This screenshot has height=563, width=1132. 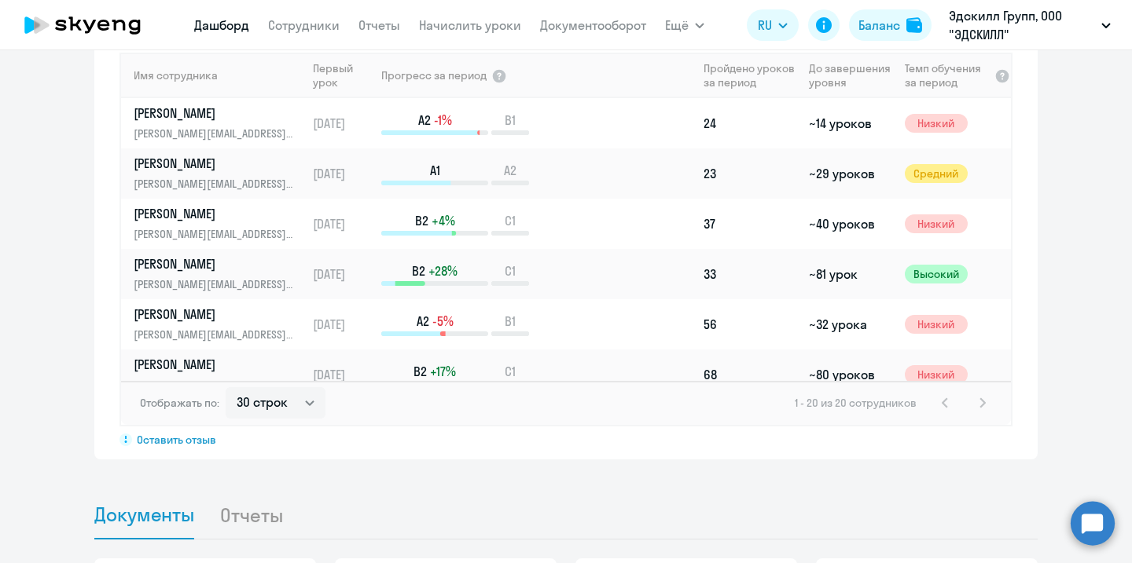 I want to click on td: ~32 урока, so click(x=849, y=325).